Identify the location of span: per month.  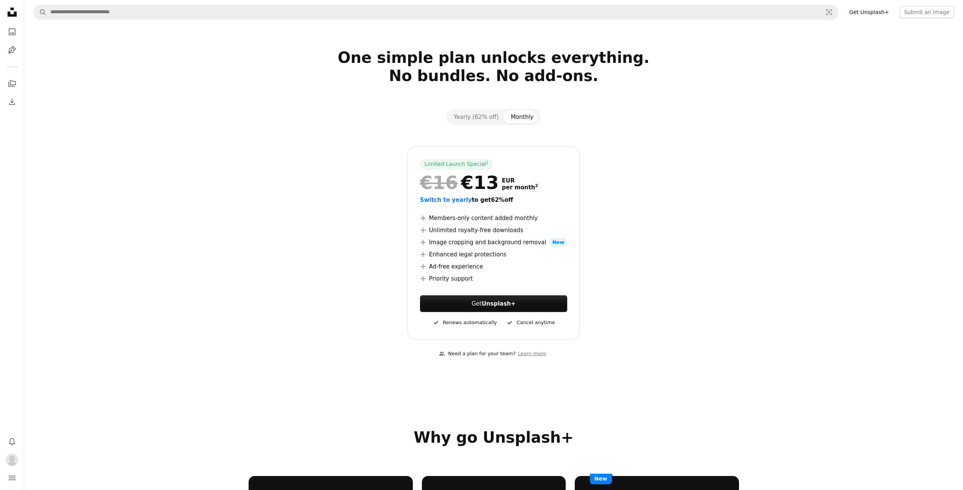
(520, 187).